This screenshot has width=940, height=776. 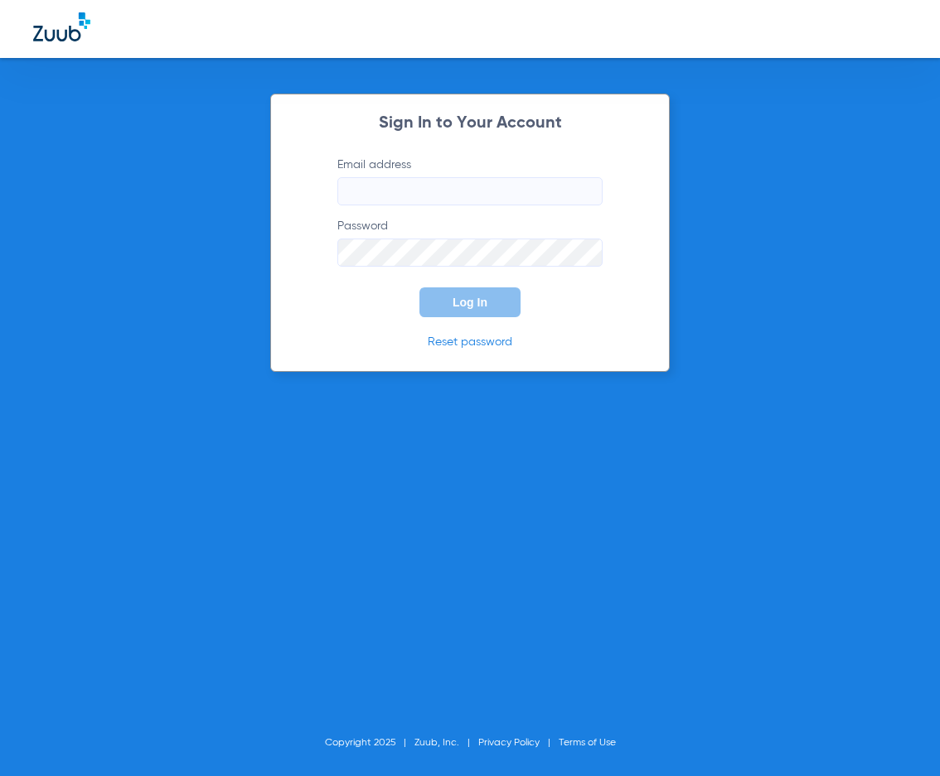 I want to click on label: Password, so click(x=470, y=242).